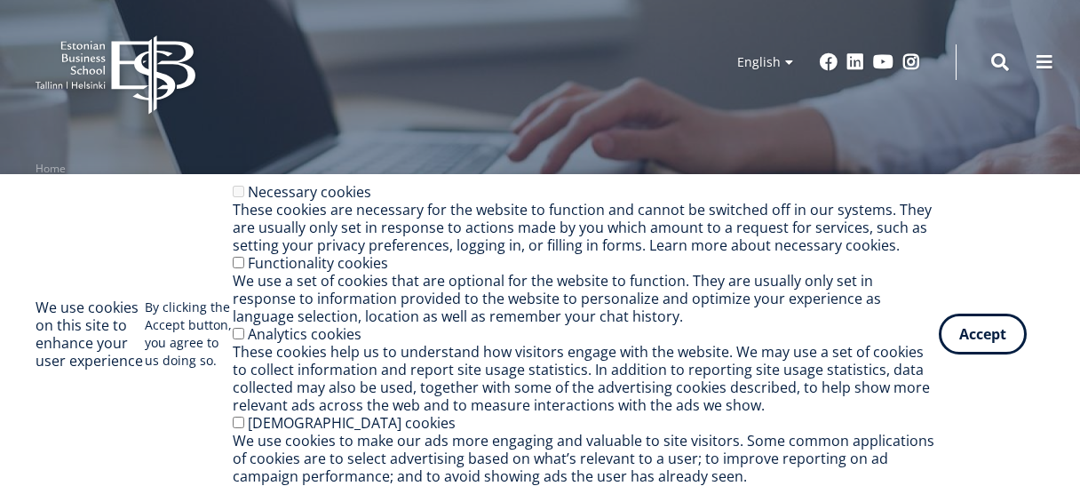  Describe the element at coordinates (829, 62) in the screenshot. I see `a: Facebook` at that location.